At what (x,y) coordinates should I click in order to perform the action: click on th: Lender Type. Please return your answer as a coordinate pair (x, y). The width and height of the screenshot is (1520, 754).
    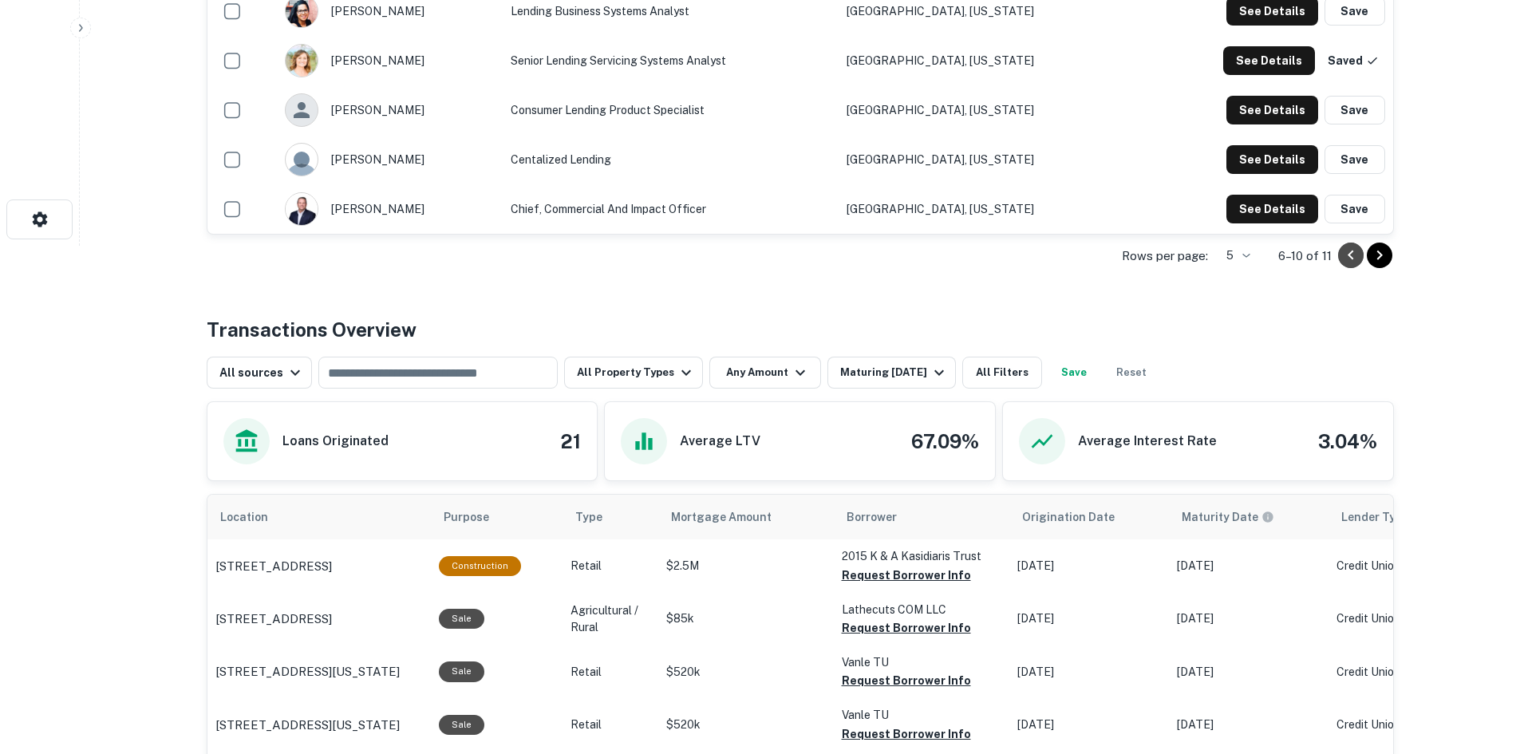
    Looking at the image, I should click on (1400, 517).